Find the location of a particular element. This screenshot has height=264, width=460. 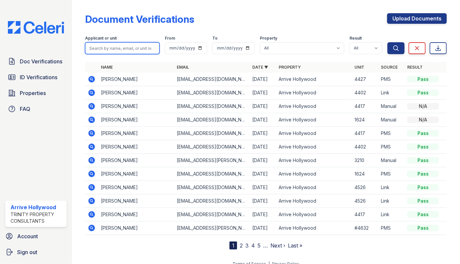

label: Property is located at coordinates (268, 38).